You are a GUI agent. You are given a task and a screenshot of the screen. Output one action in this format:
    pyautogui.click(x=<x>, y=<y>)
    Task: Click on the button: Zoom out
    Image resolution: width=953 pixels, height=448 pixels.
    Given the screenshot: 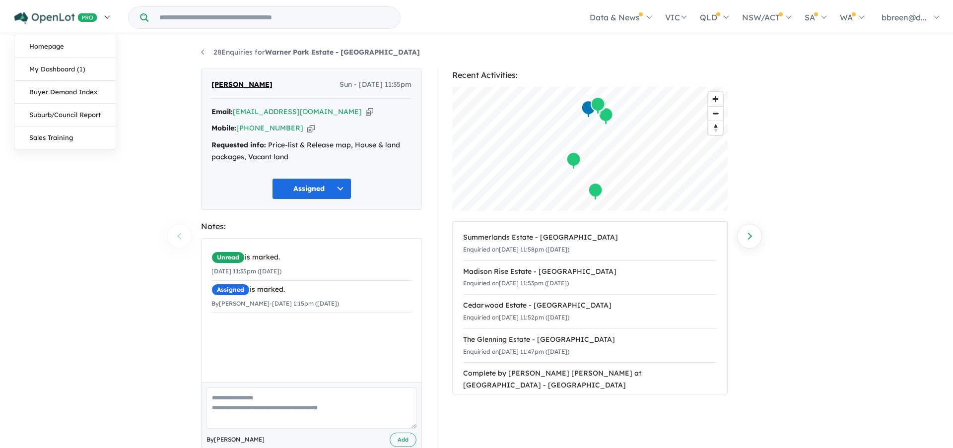 What is the action you would take?
    pyautogui.click(x=715, y=113)
    